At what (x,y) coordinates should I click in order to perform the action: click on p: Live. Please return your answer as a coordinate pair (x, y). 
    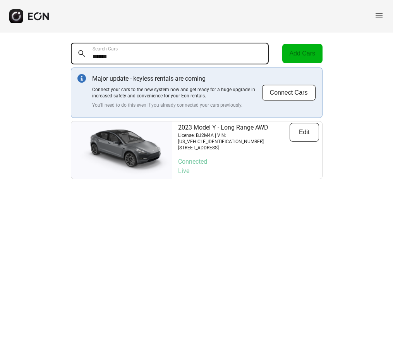
    Looking at the image, I should click on (249, 171).